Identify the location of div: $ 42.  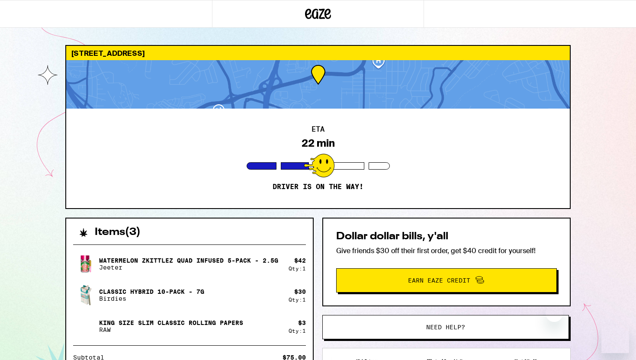
(300, 261).